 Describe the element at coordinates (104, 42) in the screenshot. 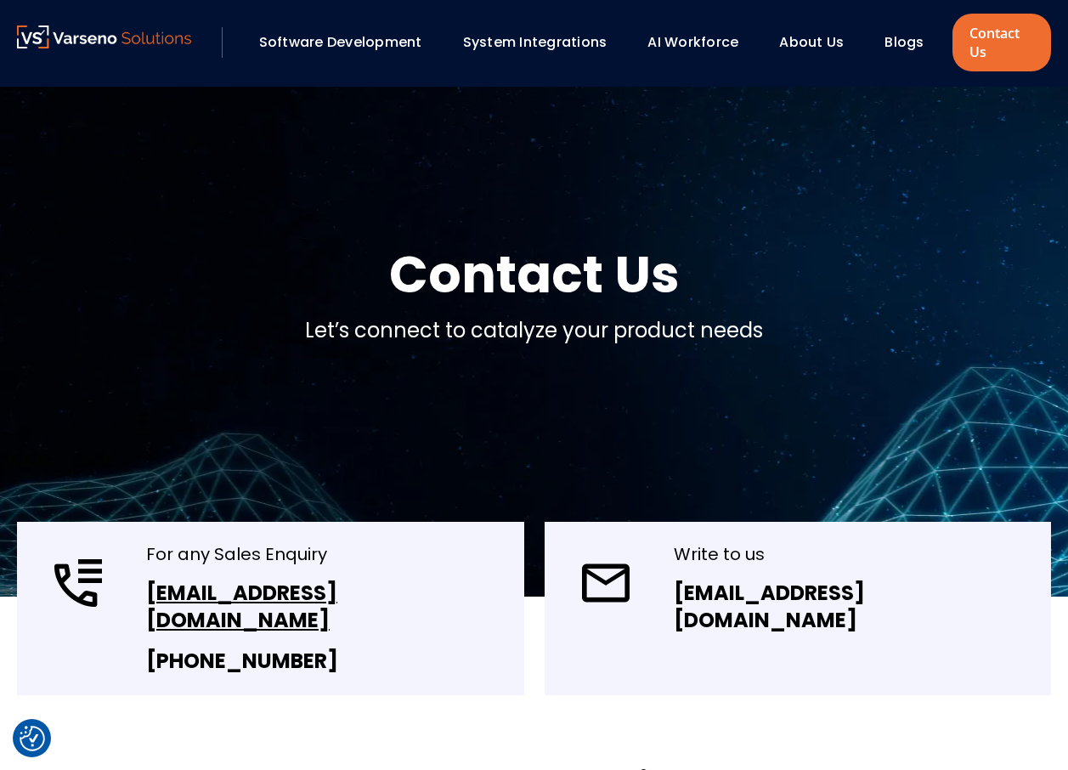

I see `a: Varseno Solutions – Product Engineering & IT Services` at that location.